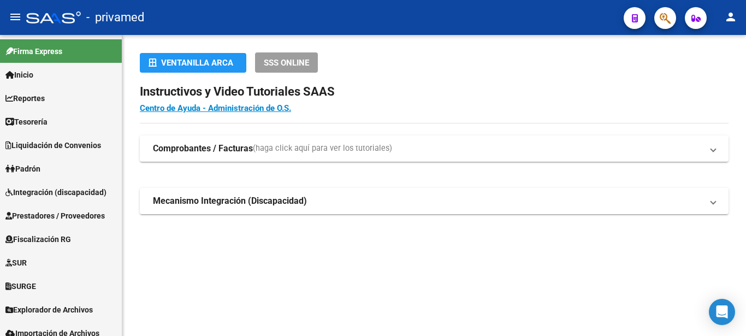 Image resolution: width=746 pixels, height=336 pixels. I want to click on mat-icon: person, so click(731, 17).